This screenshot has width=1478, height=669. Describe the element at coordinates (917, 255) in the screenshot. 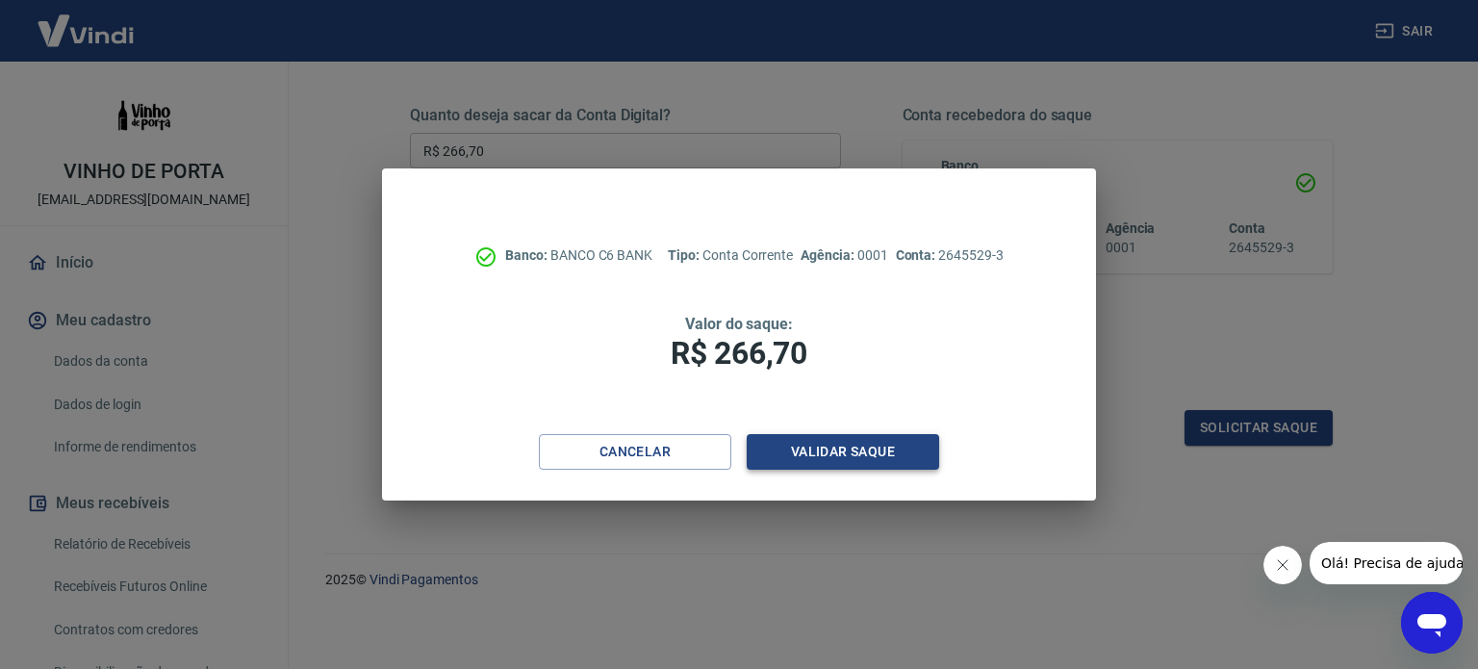

I see `span: Conta:` at that location.